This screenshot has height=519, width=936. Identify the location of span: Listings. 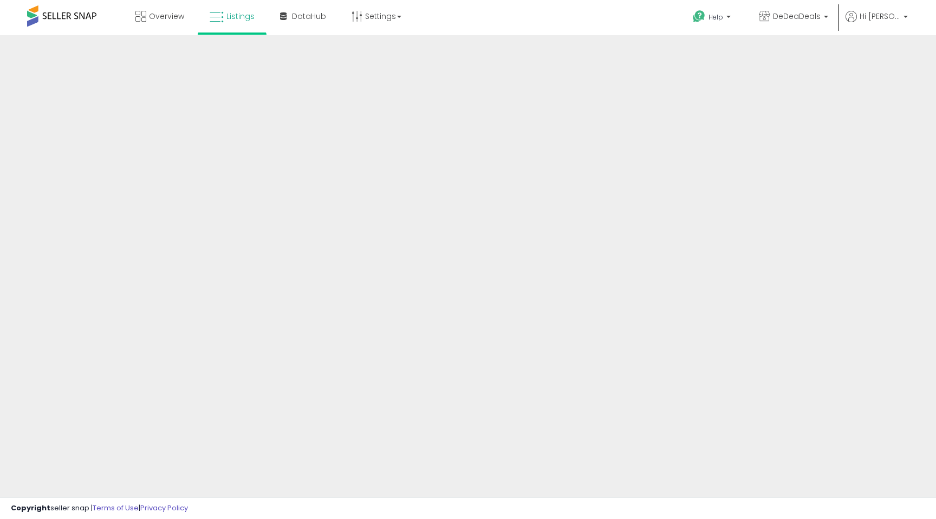
(240, 16).